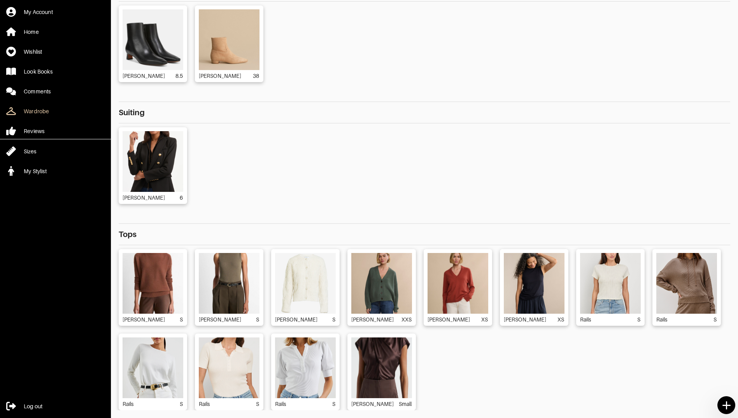 The height and width of the screenshot is (418, 738). I want to click on div: My Account, so click(38, 12).